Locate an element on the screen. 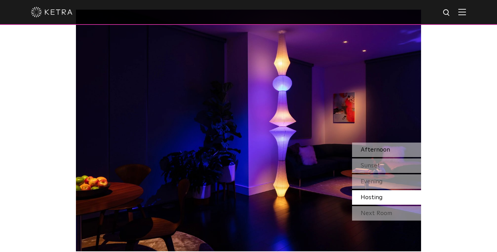 The image size is (497, 252). img: Hamburger%20Nav.svg is located at coordinates (463, 12).